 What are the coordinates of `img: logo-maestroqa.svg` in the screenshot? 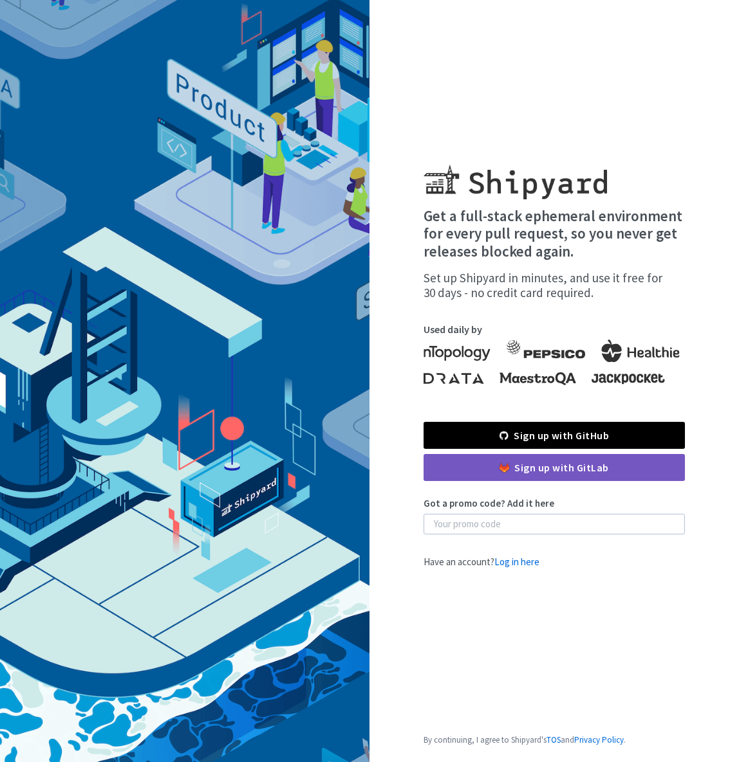 It's located at (537, 378).